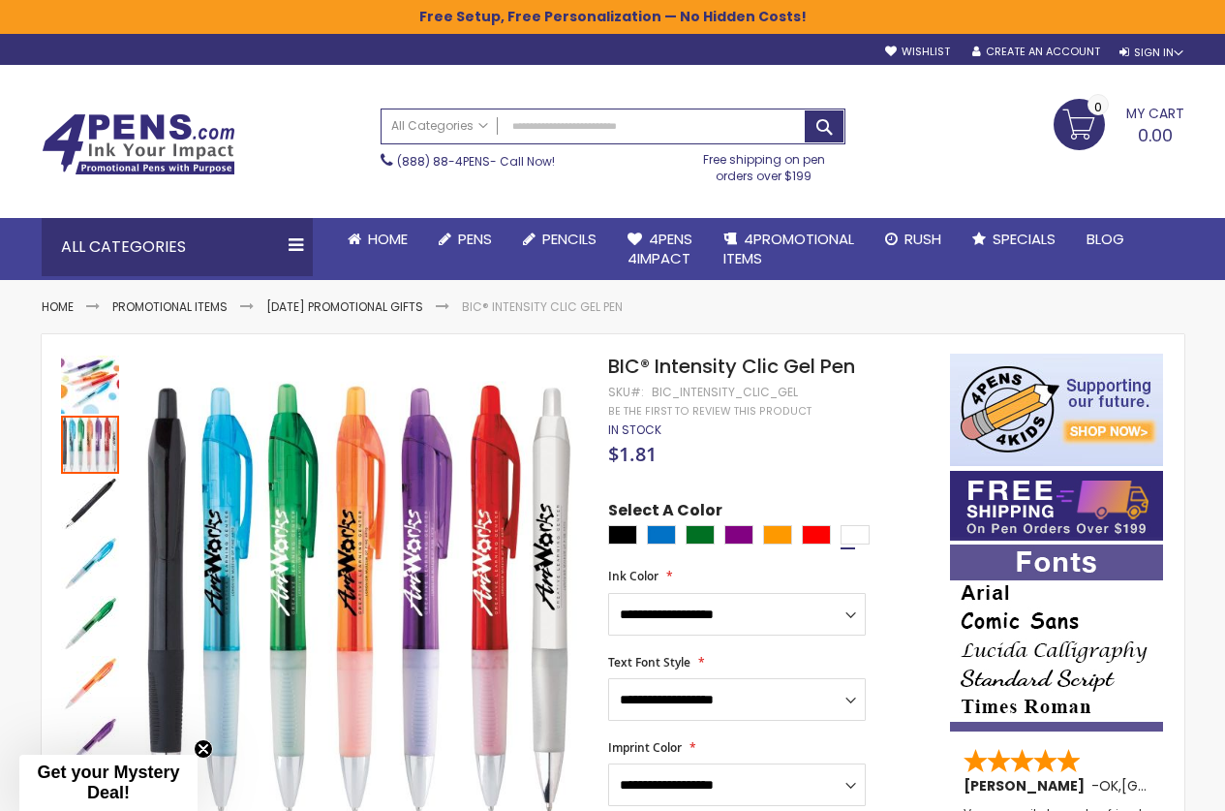  Describe the element at coordinates (660, 248) in the screenshot. I see `span: 4Pens 4impact` at that location.